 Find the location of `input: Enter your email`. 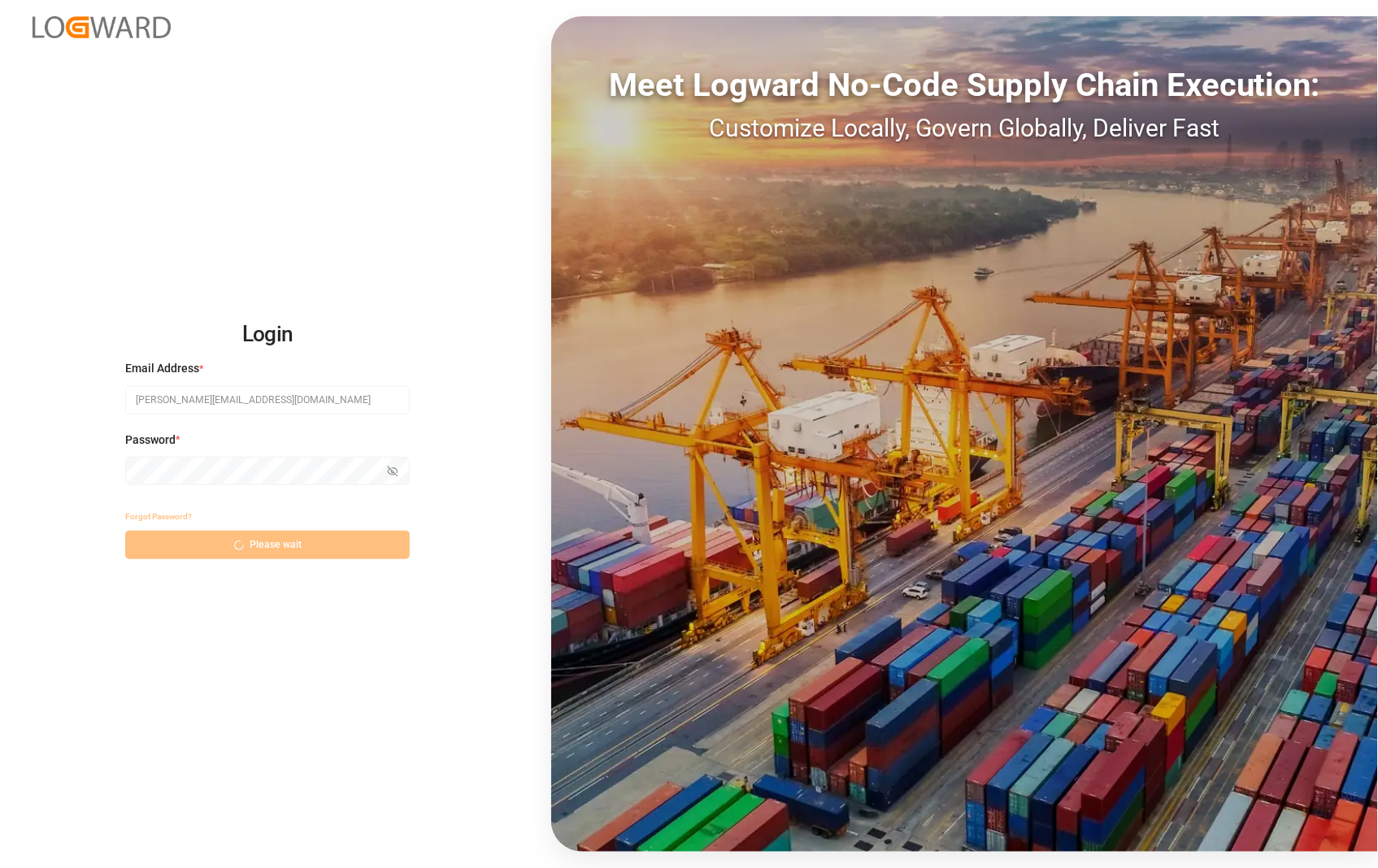

input: Enter your email is located at coordinates (268, 400).